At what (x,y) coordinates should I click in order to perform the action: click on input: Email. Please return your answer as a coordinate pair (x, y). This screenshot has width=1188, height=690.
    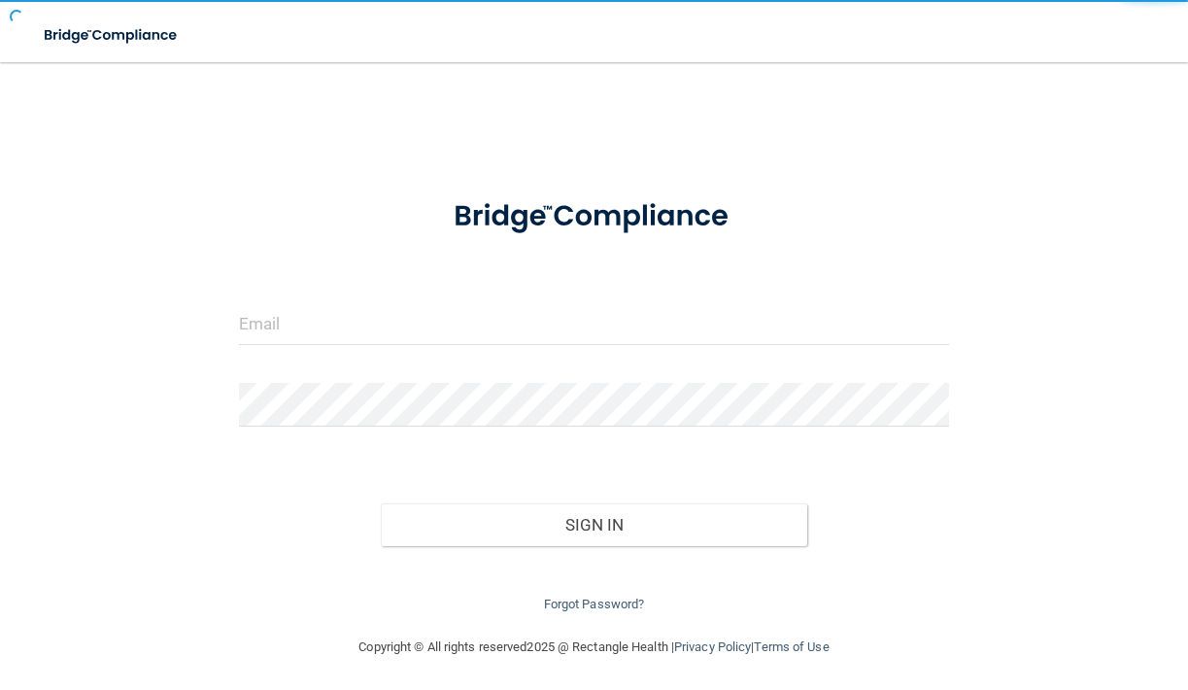
    Looking at the image, I should click on (595, 323).